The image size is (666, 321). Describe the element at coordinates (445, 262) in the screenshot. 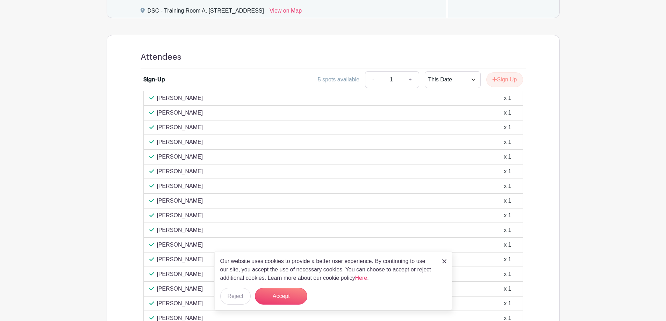

I see `img: close_button-5f87c8562297e5c2d7936805f587ecaba9071eb48480494691a3f1689db116b3.svg` at that location.